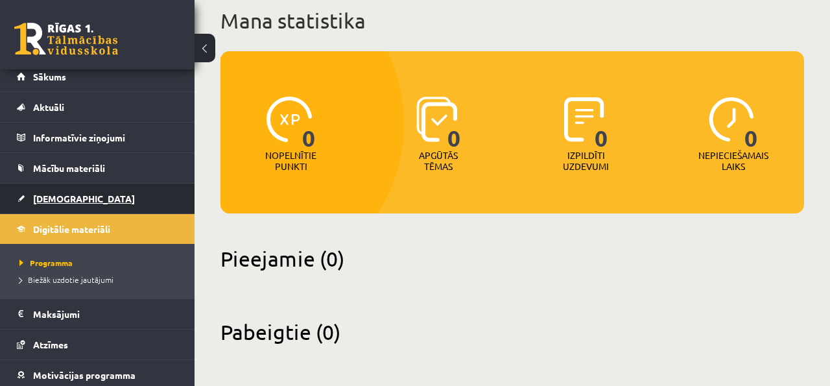  What do you see at coordinates (100, 263) in the screenshot?
I see `a: Programma` at bounding box center [100, 263].